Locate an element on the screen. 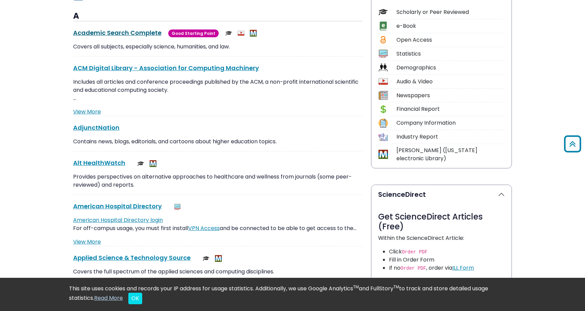 The image size is (585, 311). li: Click is located at coordinates (447, 252).